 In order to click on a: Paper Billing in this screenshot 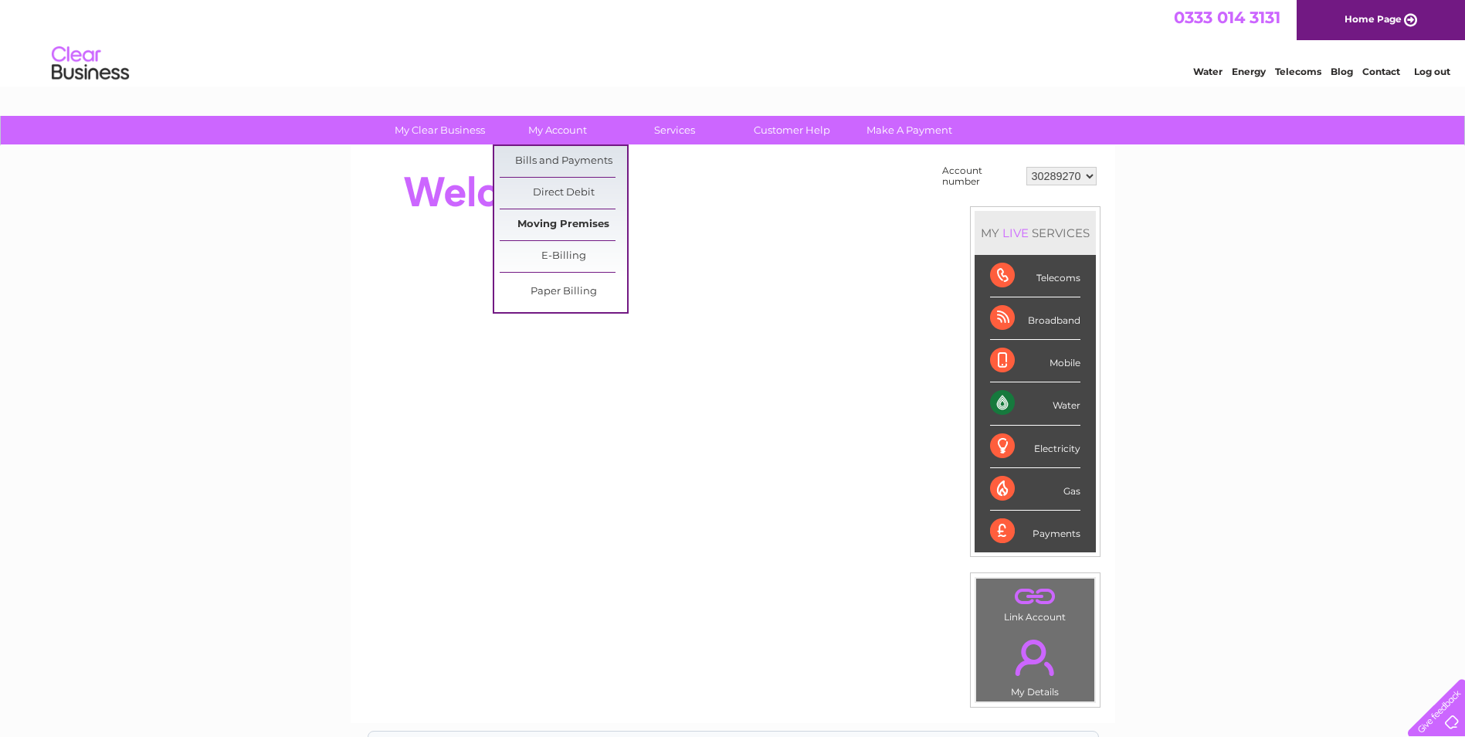, I will do `click(563, 292)`.